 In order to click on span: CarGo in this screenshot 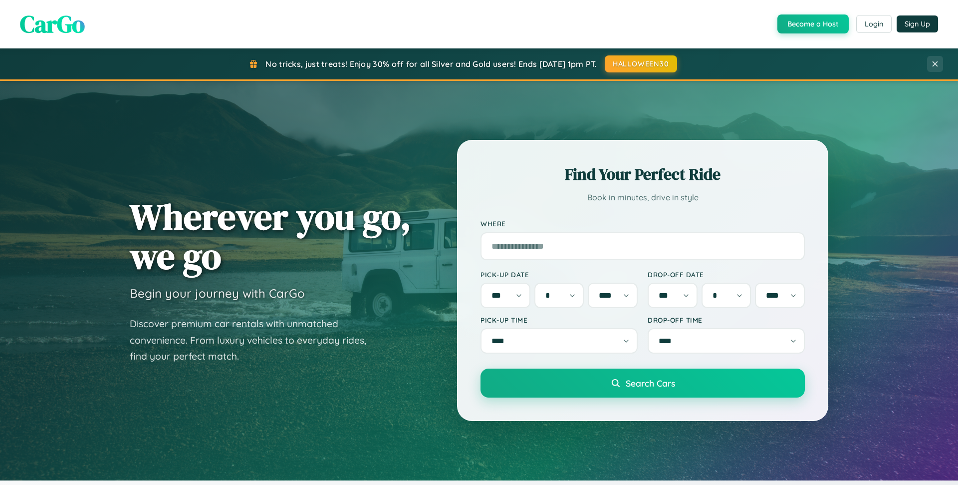, I will do `click(52, 24)`.